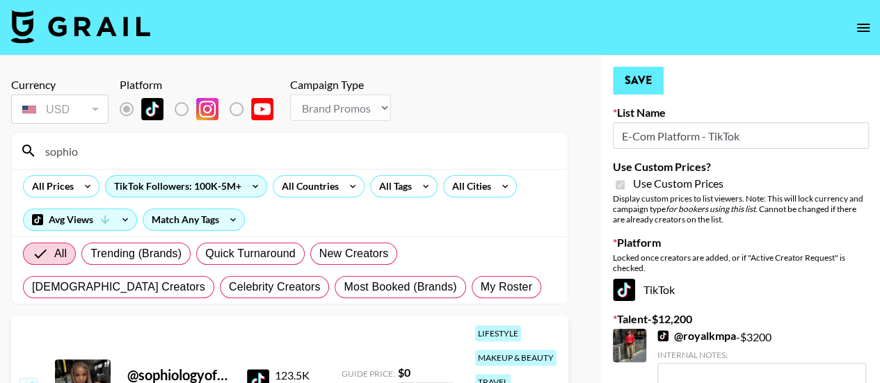  Describe the element at coordinates (202, 109) in the screenshot. I see `div: List locked to TikTok.` at that location.